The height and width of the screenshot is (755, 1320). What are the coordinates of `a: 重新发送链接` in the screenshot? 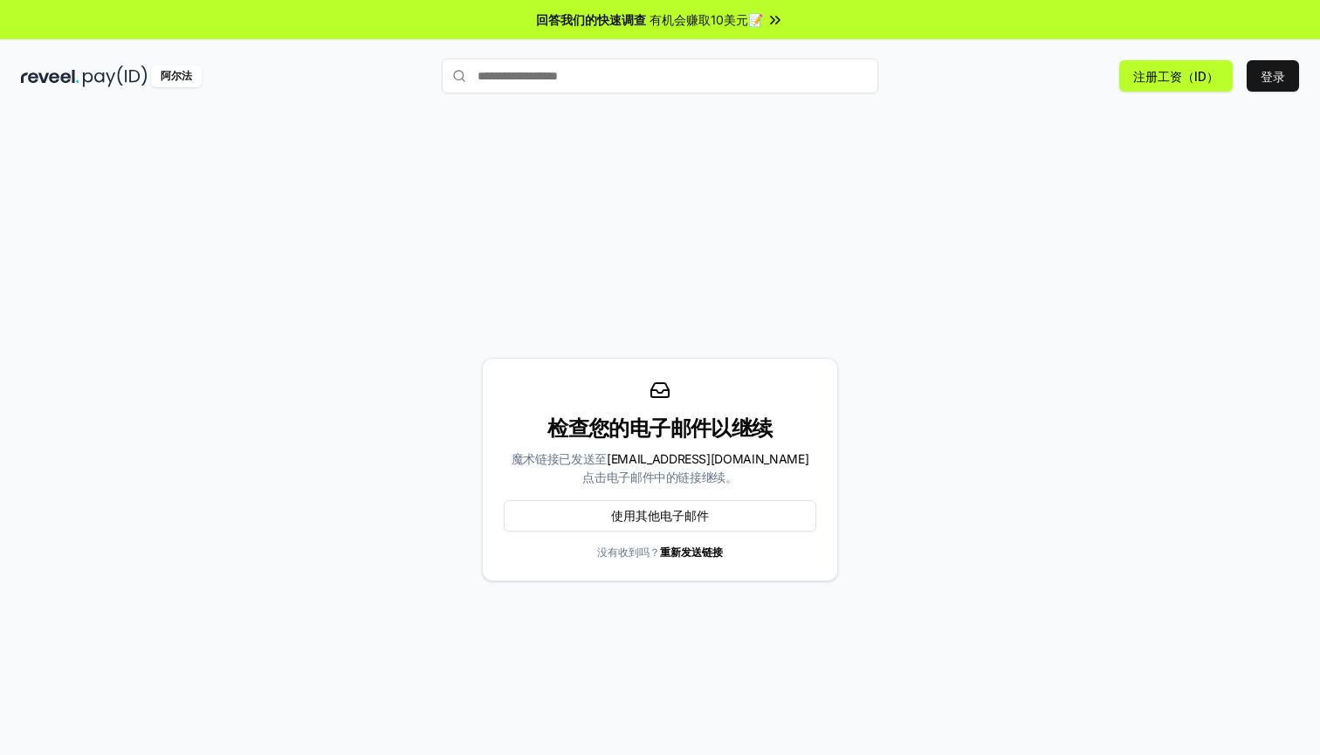 It's located at (691, 552).